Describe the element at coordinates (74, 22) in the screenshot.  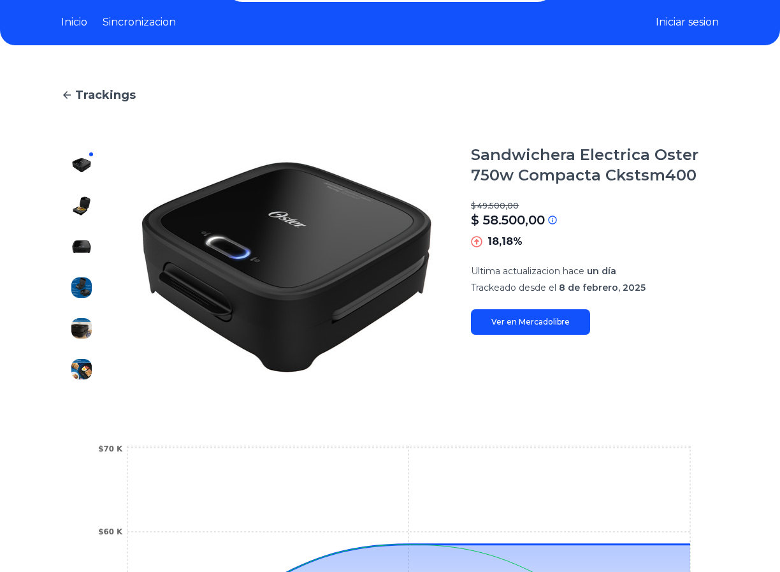
I see `a: Inicio` at that location.